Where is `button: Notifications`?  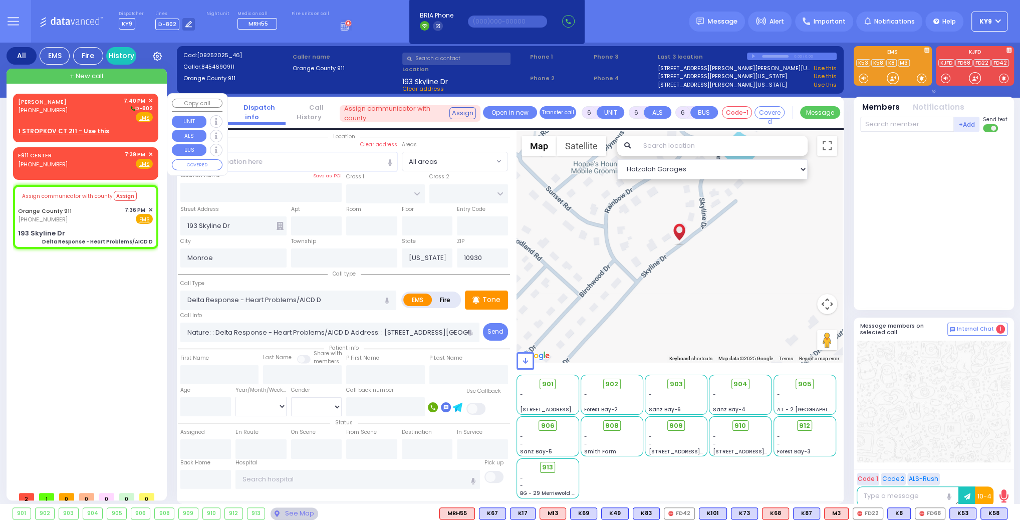
button: Notifications is located at coordinates (938, 107).